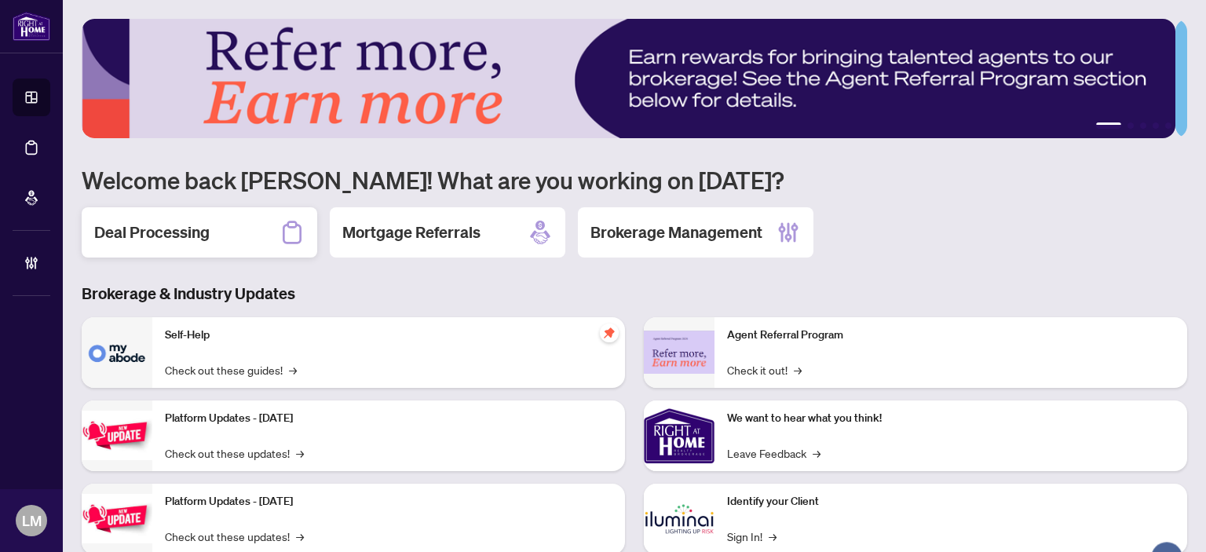 This screenshot has width=1206, height=552. I want to click on a: Check out these guides!→, so click(231, 370).